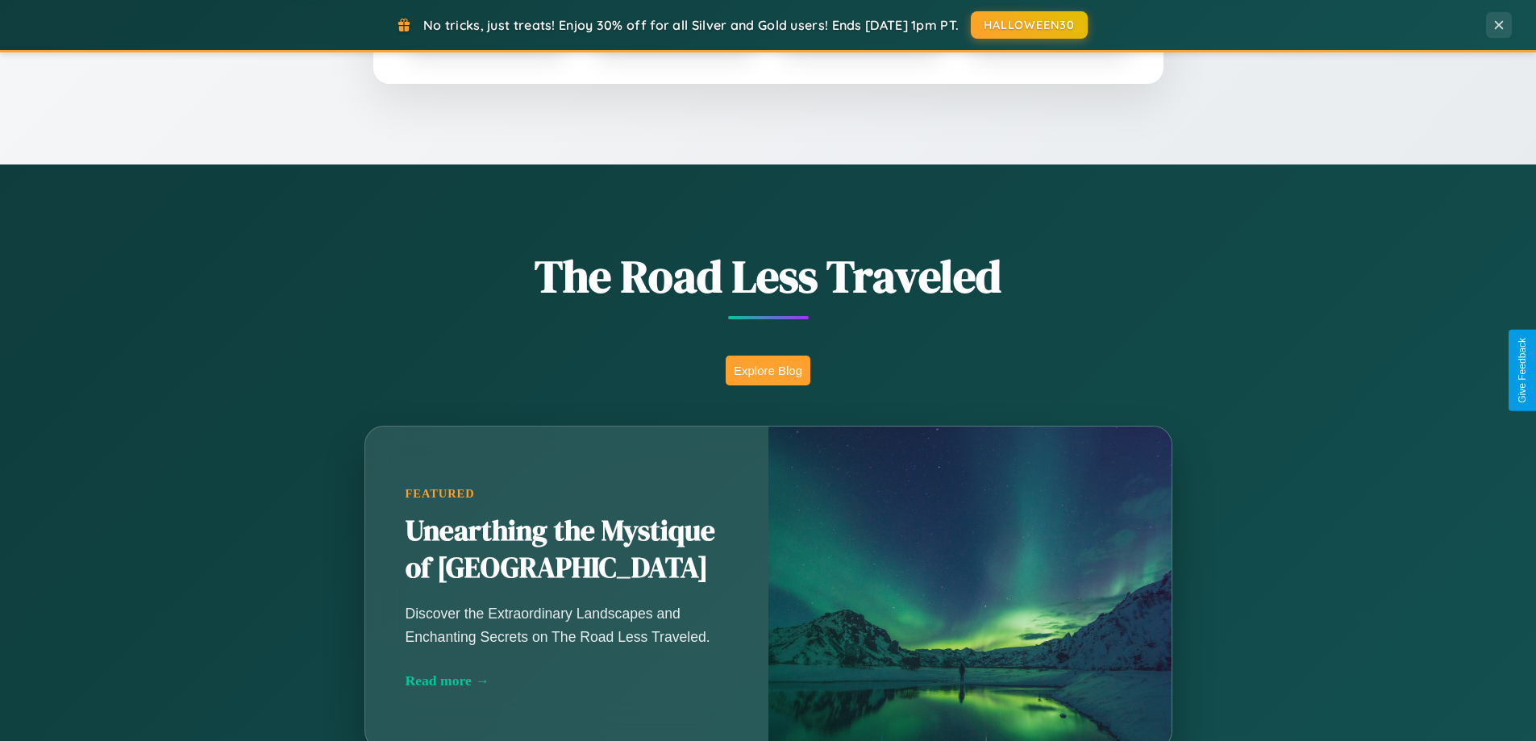 This screenshot has width=1536, height=741. What do you see at coordinates (768, 276) in the screenshot?
I see `h1: The Road Less Traveled` at bounding box center [768, 276].